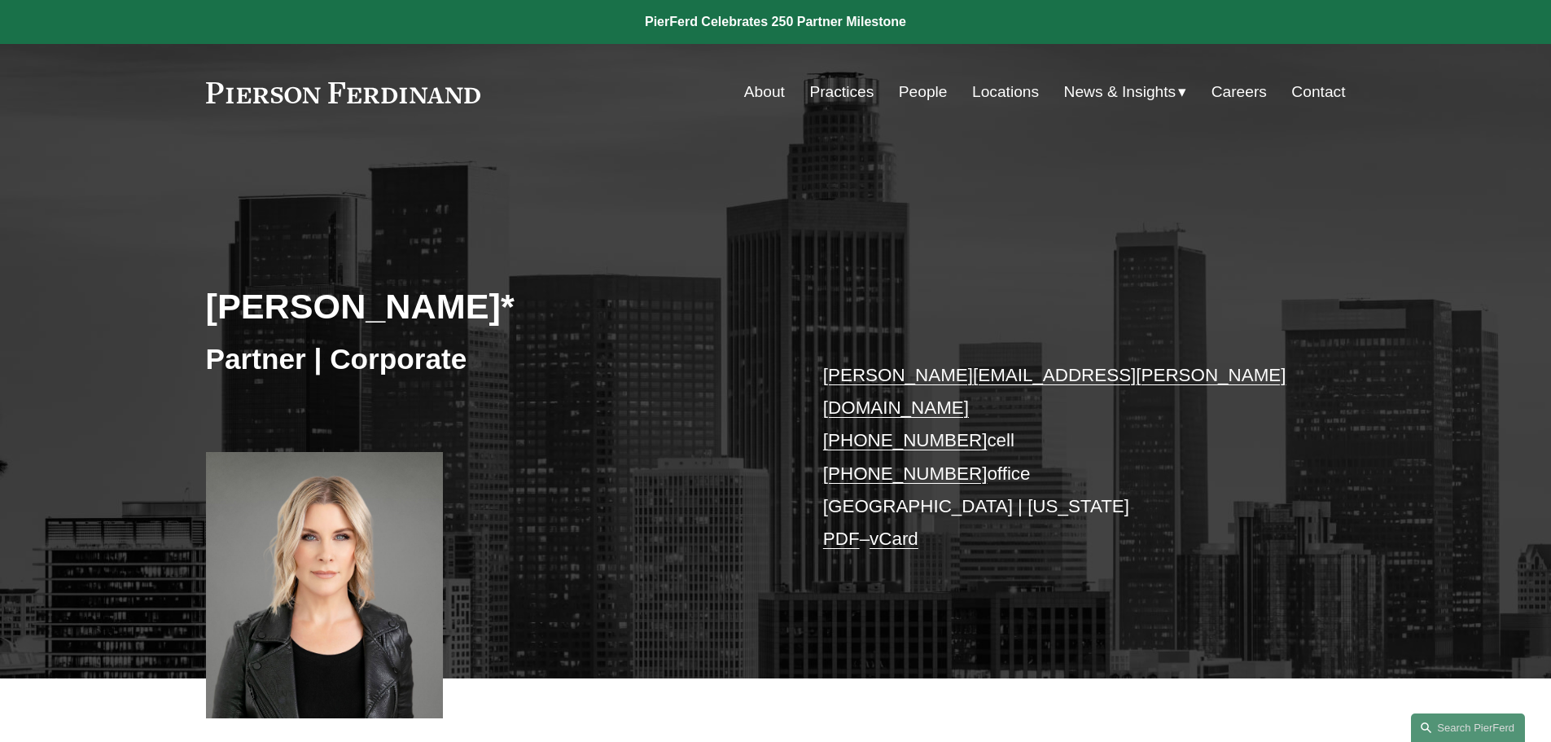 Image resolution: width=1551 pixels, height=742 pixels. Describe the element at coordinates (491, 359) in the screenshot. I see `h3: Partner | Corporate` at that location.